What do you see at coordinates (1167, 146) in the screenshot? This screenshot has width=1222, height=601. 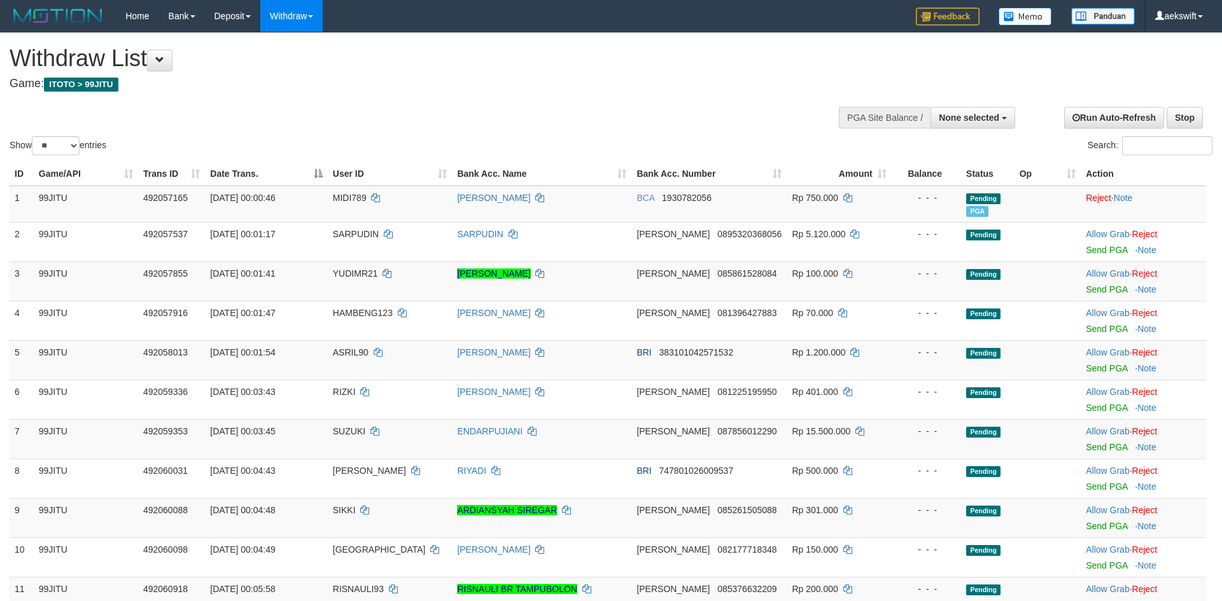 I see `input: Search:` at bounding box center [1167, 146].